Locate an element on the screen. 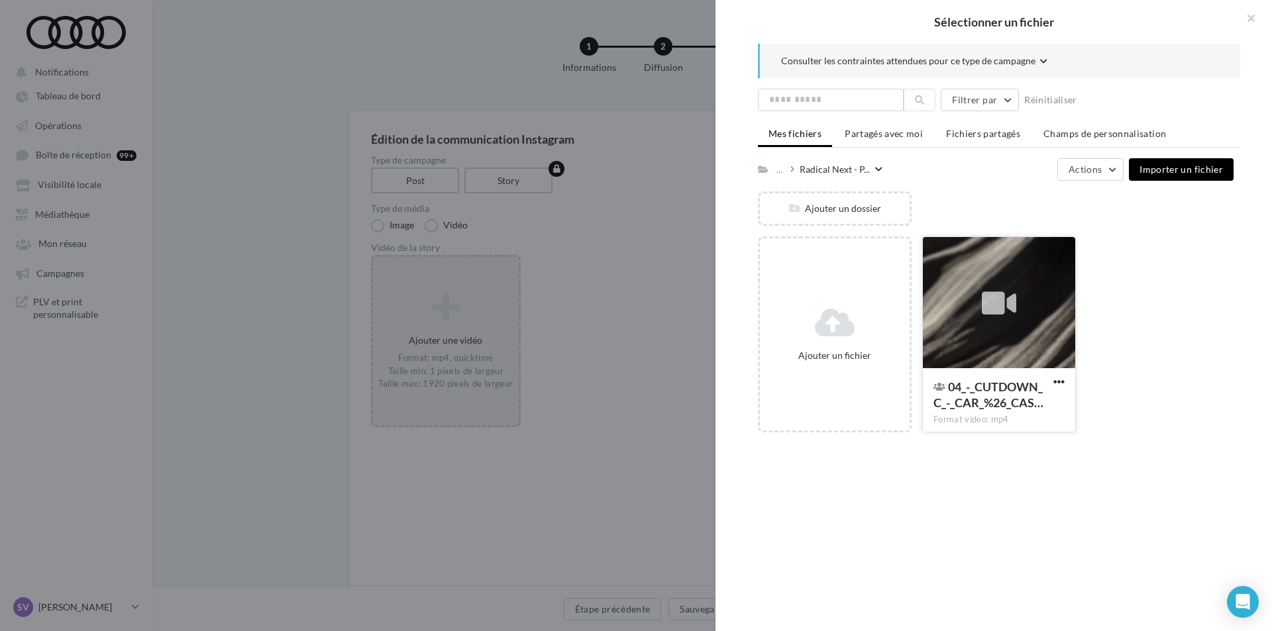  div: Ajouter un dossier is located at coordinates (835, 208).